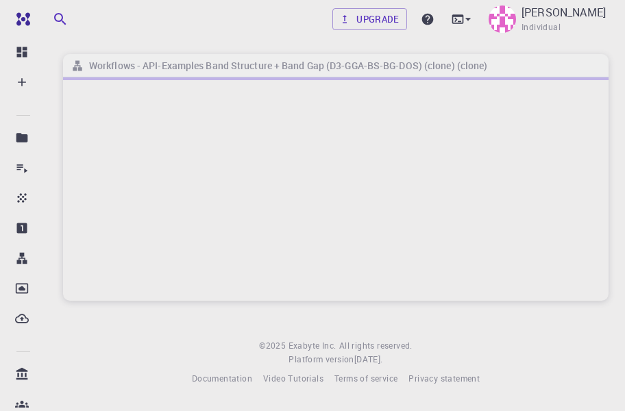 The width and height of the screenshot is (625, 411). I want to click on a: Upgrade, so click(369, 19).